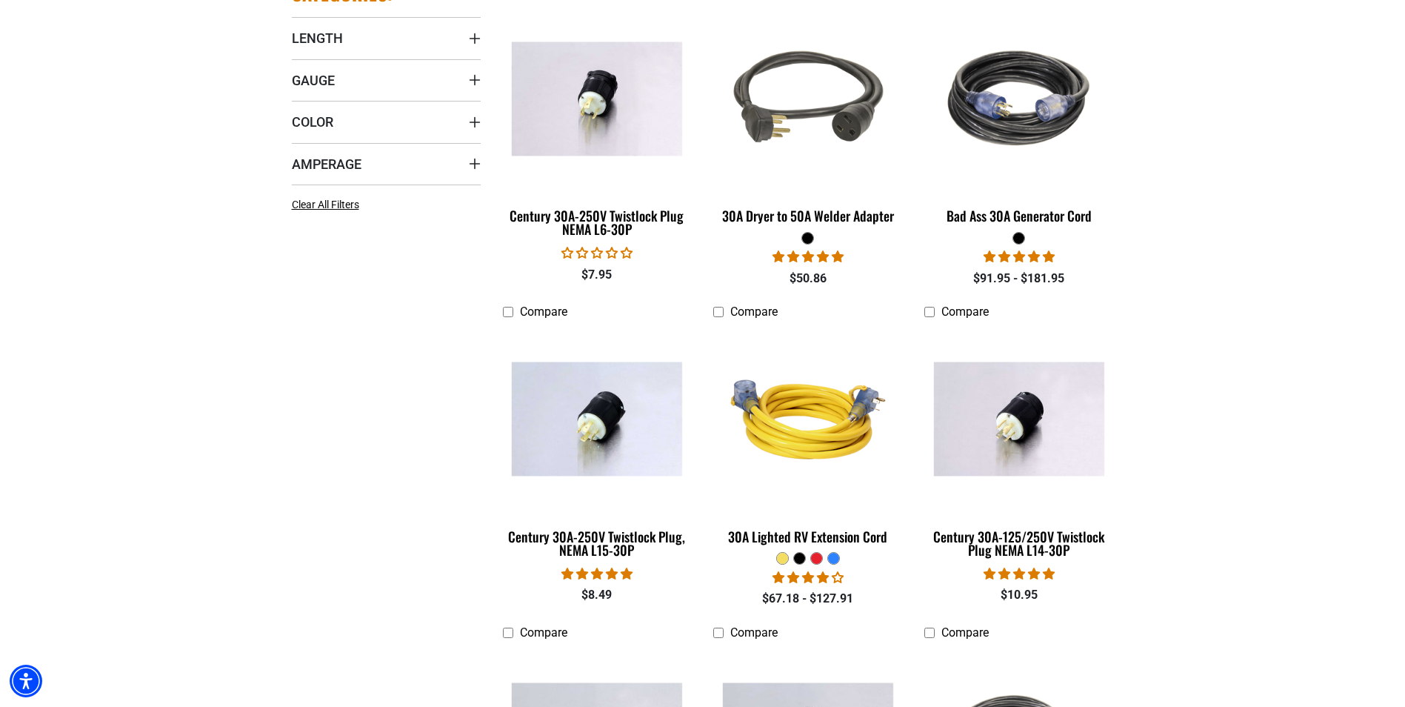 Image resolution: width=1405 pixels, height=707 pixels. I want to click on span: Gauge, so click(313, 80).